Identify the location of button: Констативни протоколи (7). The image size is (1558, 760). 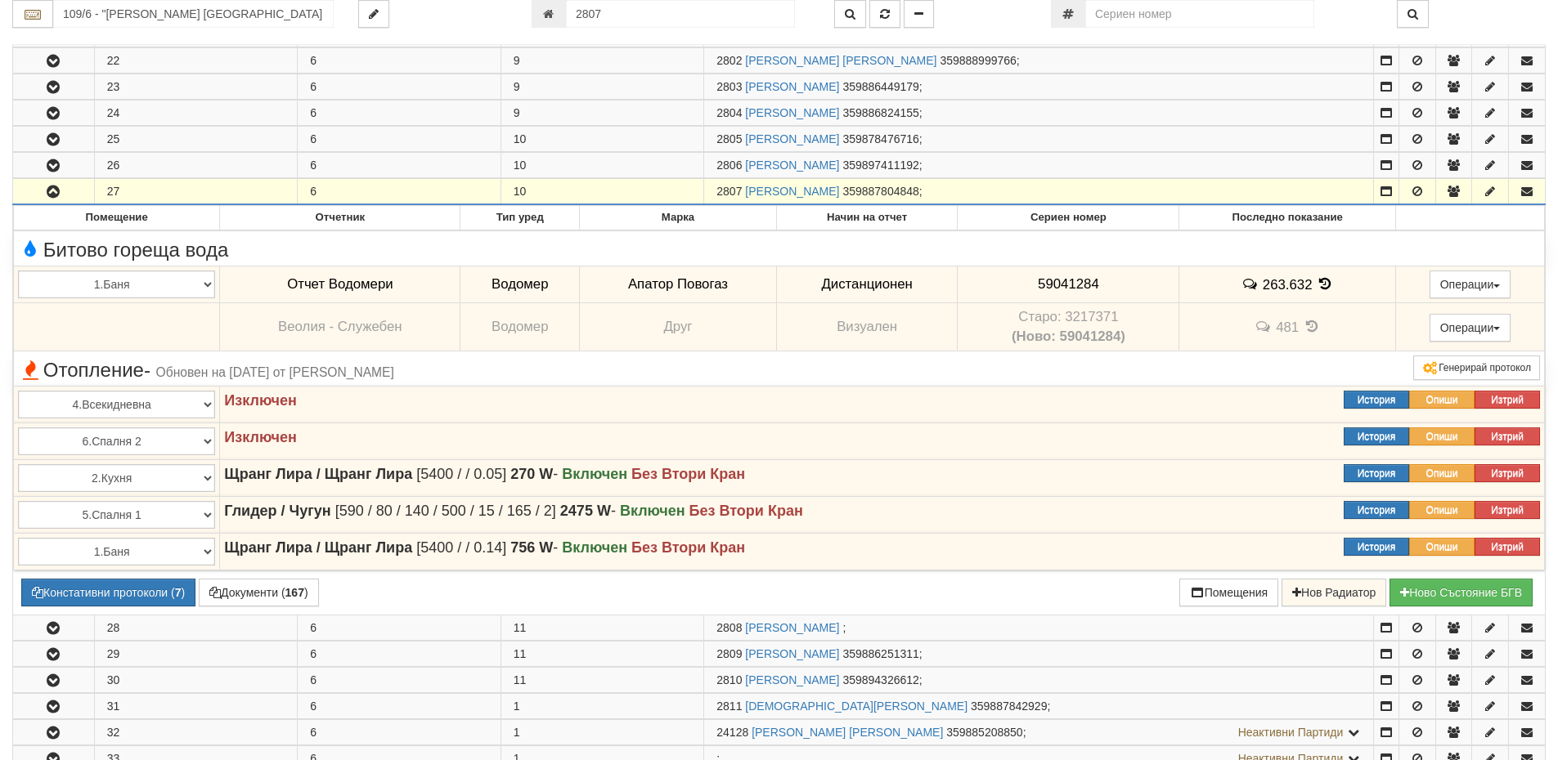
(108, 593).